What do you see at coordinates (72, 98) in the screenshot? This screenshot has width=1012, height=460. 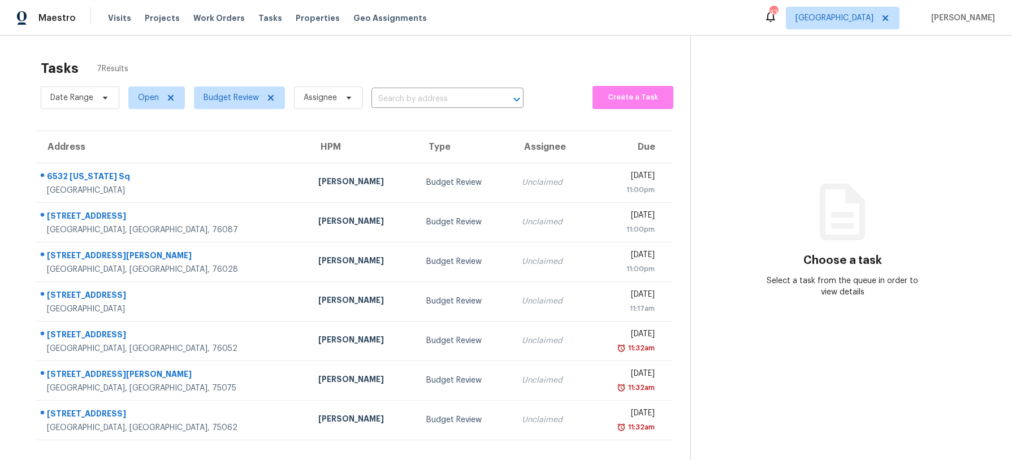 I see `span: Date Range` at bounding box center [72, 98].